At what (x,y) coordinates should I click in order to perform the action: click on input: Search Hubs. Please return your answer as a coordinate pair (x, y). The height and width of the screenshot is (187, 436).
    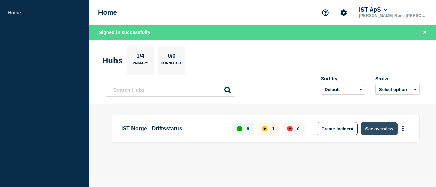
    Looking at the image, I should click on (170, 90).